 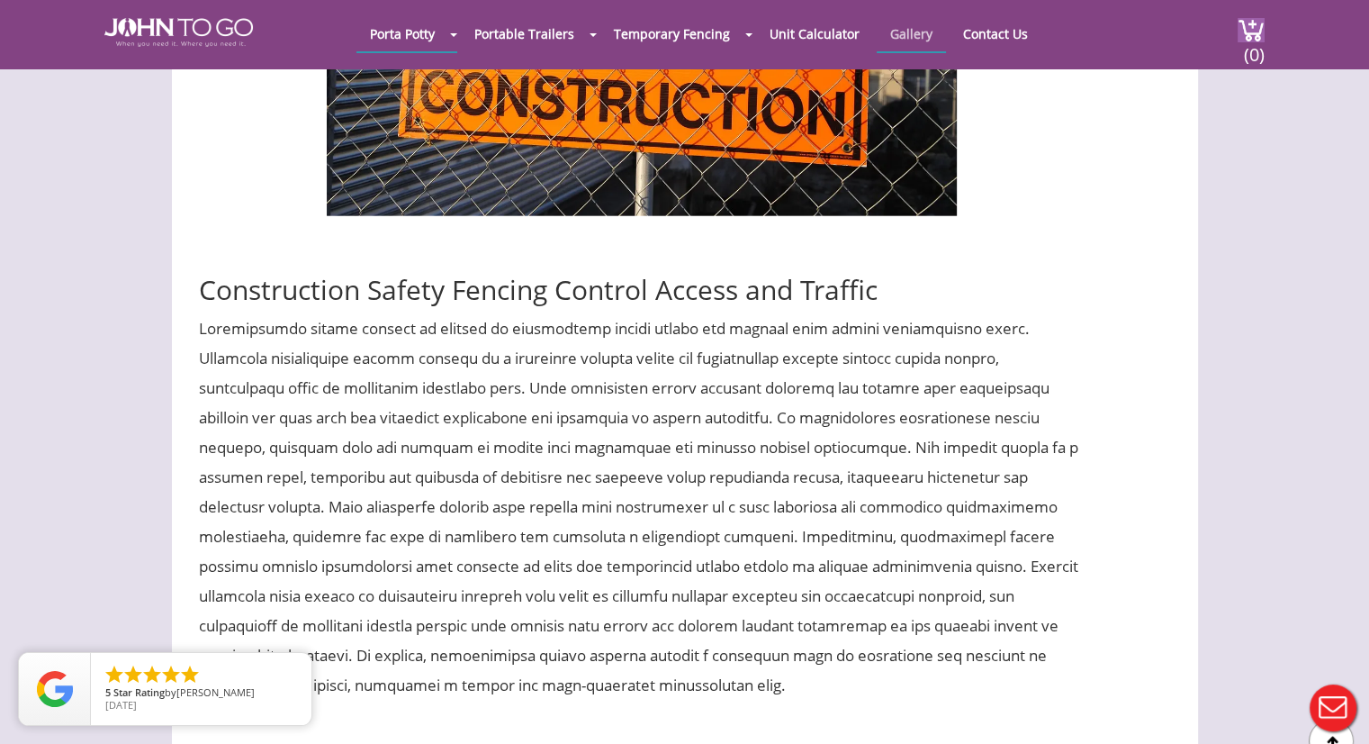 I want to click on span: Star Rating, so click(x=139, y=691).